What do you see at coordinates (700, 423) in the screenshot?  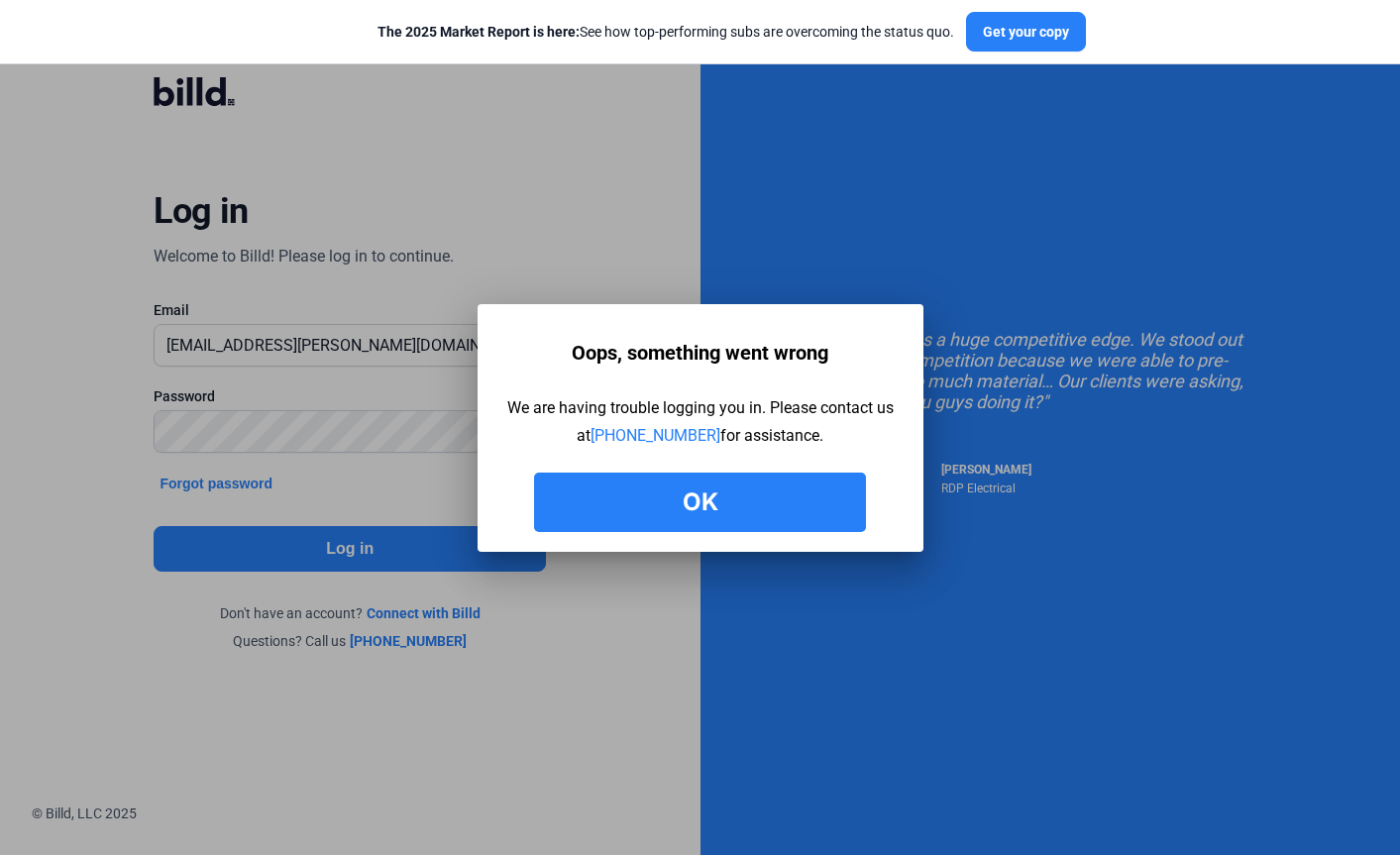 I see `div: We are having trouble logging you in. Please contact us at for assistance.` at bounding box center [700, 423].